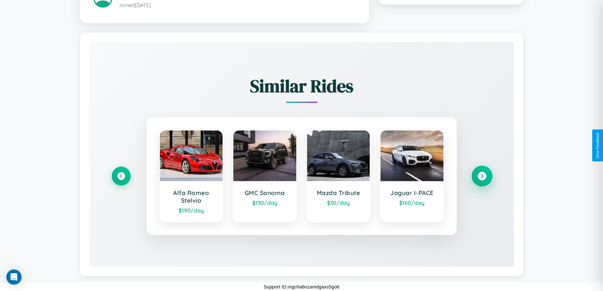 This screenshot has width=603, height=291. Describe the element at coordinates (598, 145) in the screenshot. I see `div: Give Feedback` at that location.